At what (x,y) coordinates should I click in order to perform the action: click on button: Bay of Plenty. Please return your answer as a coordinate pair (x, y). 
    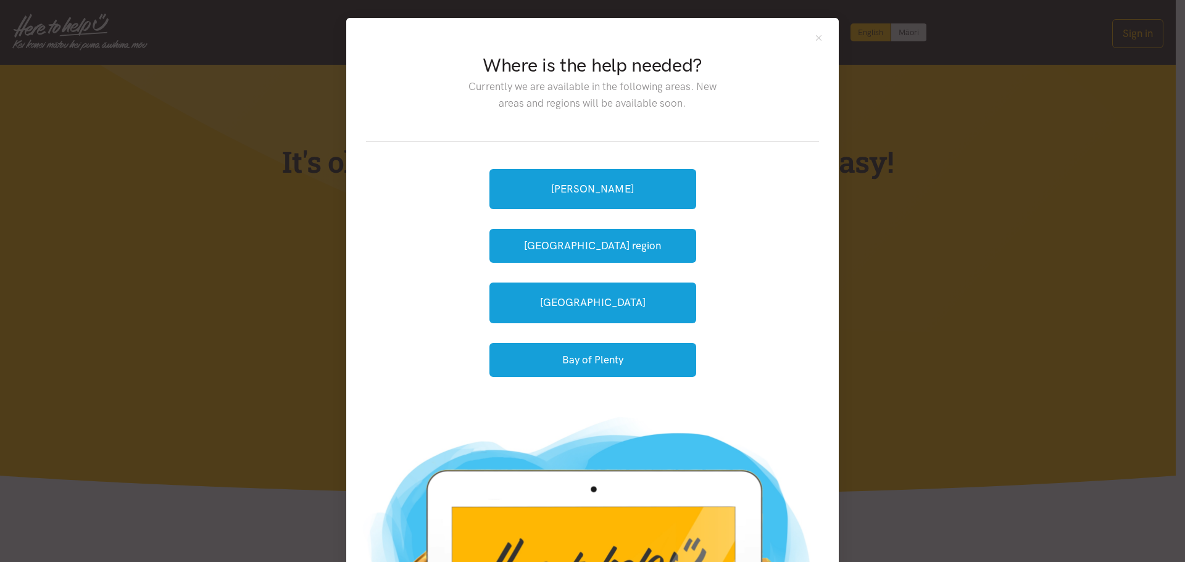
    Looking at the image, I should click on (592, 360).